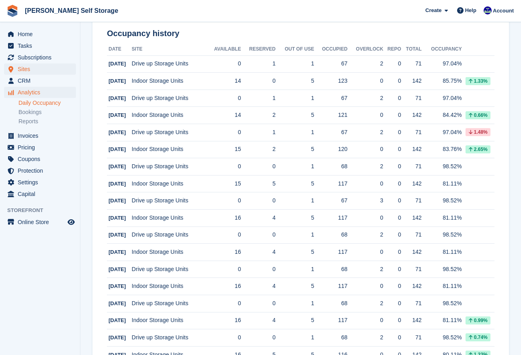  I want to click on th: Overlock, so click(365, 49).